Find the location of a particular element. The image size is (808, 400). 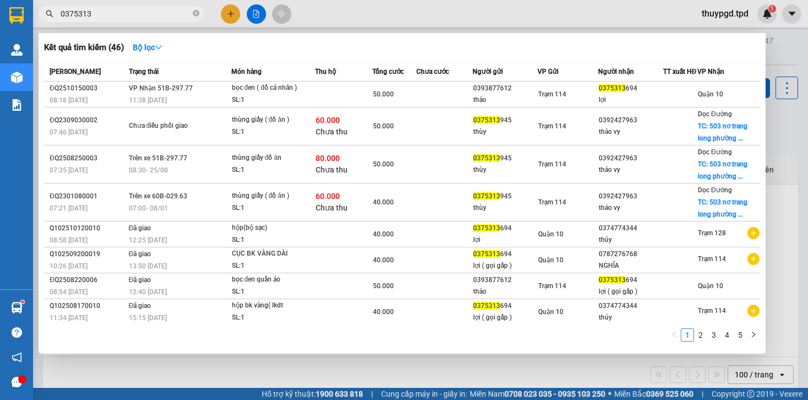

button: Bộ lọcdown is located at coordinates (148, 47).